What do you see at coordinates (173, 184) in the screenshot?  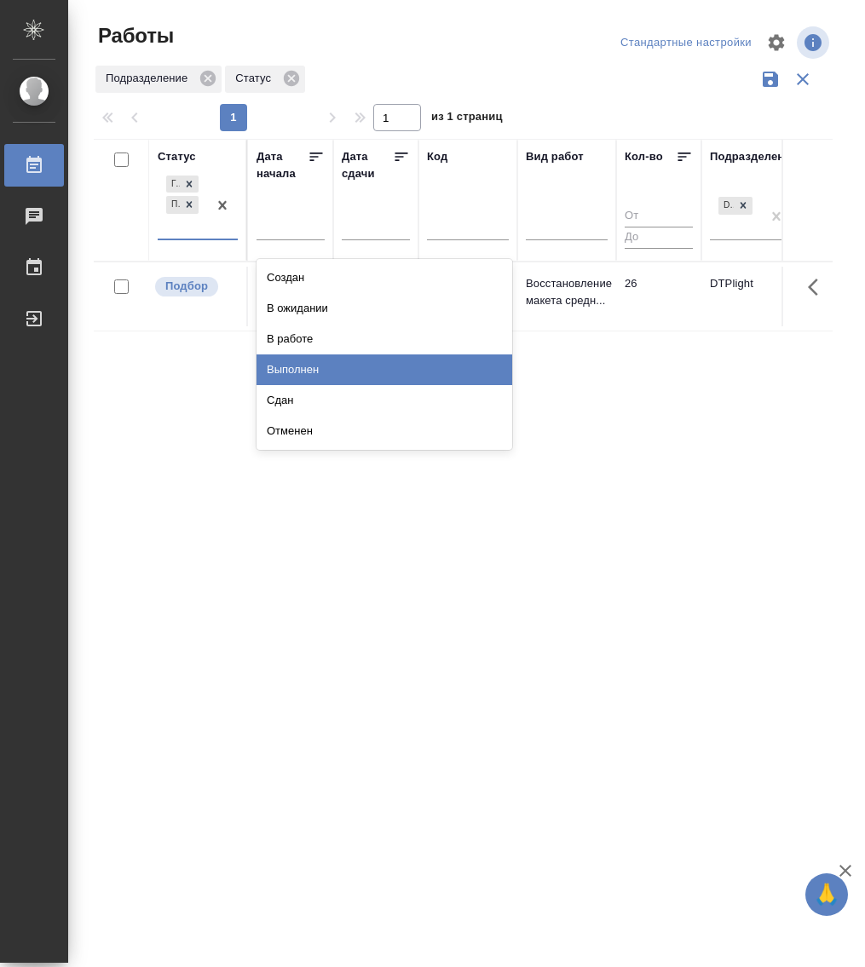 I see `div: Готов к работе` at bounding box center [173, 184].